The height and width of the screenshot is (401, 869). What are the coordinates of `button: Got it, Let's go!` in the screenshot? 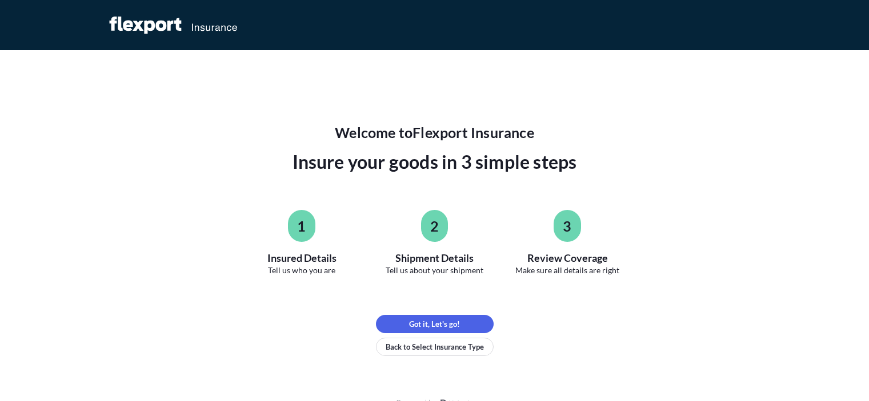 It's located at (435, 324).